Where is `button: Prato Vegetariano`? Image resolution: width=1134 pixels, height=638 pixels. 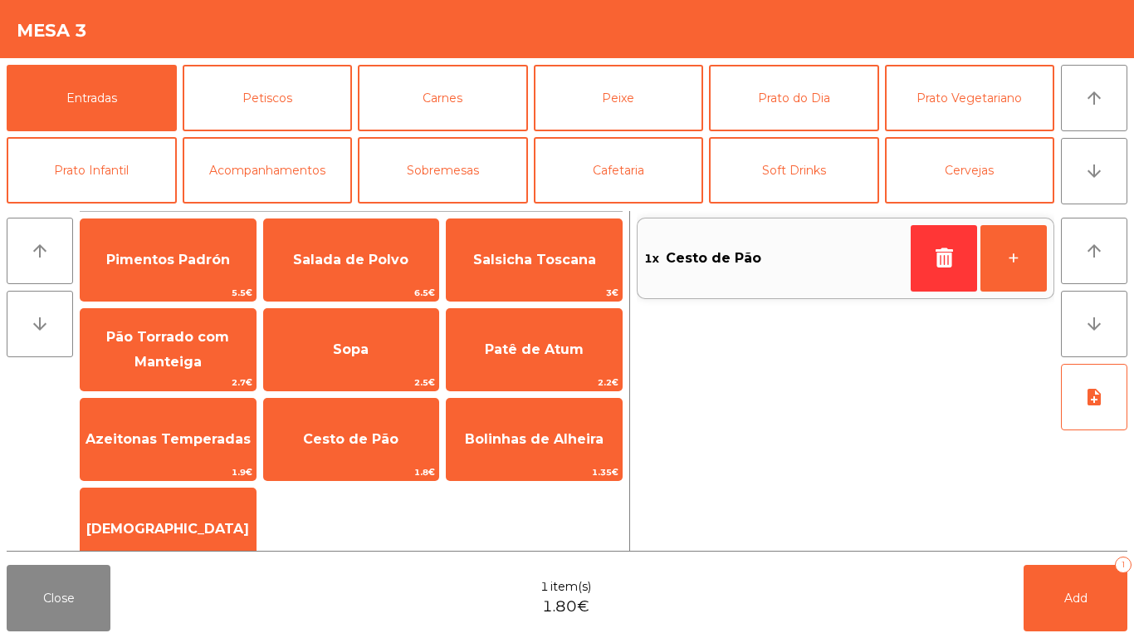
button: Prato Vegetariano is located at coordinates (970, 98).